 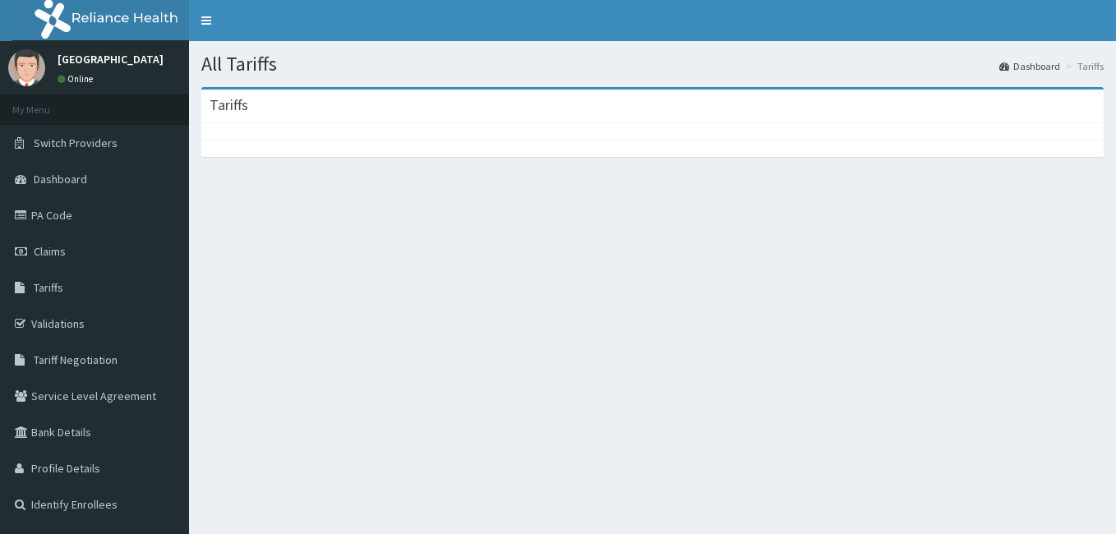 What do you see at coordinates (49, 252) in the screenshot?
I see `span: Claims` at bounding box center [49, 252].